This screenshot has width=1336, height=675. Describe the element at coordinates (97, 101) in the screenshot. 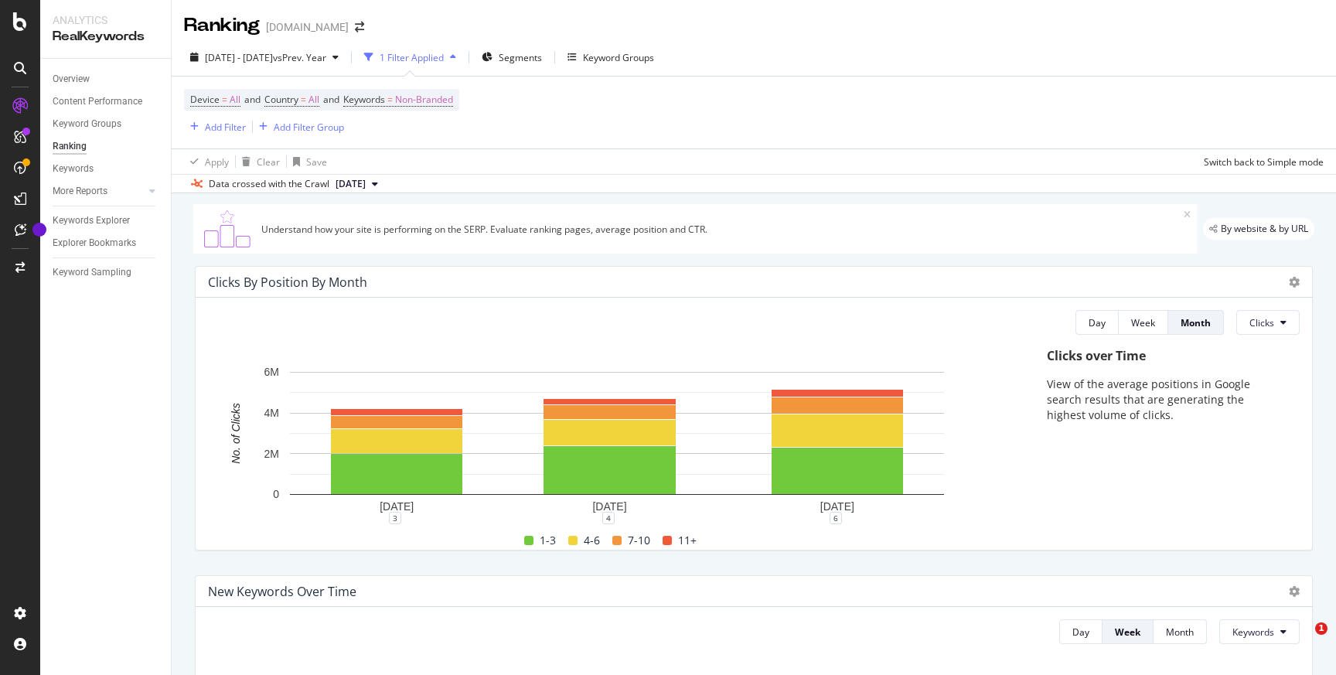

I see `div: Content Performance` at that location.